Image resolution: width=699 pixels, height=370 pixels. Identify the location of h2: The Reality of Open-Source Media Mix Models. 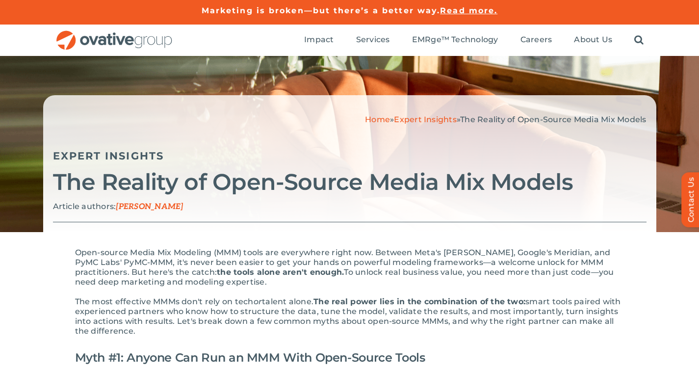
(350, 182).